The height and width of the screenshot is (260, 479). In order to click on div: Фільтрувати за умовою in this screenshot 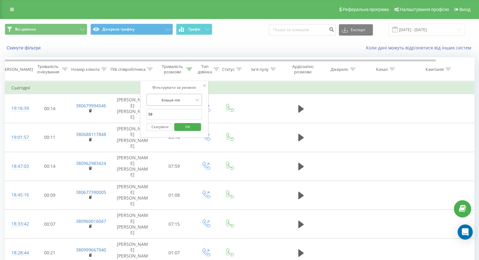, I will do `click(174, 88)`.